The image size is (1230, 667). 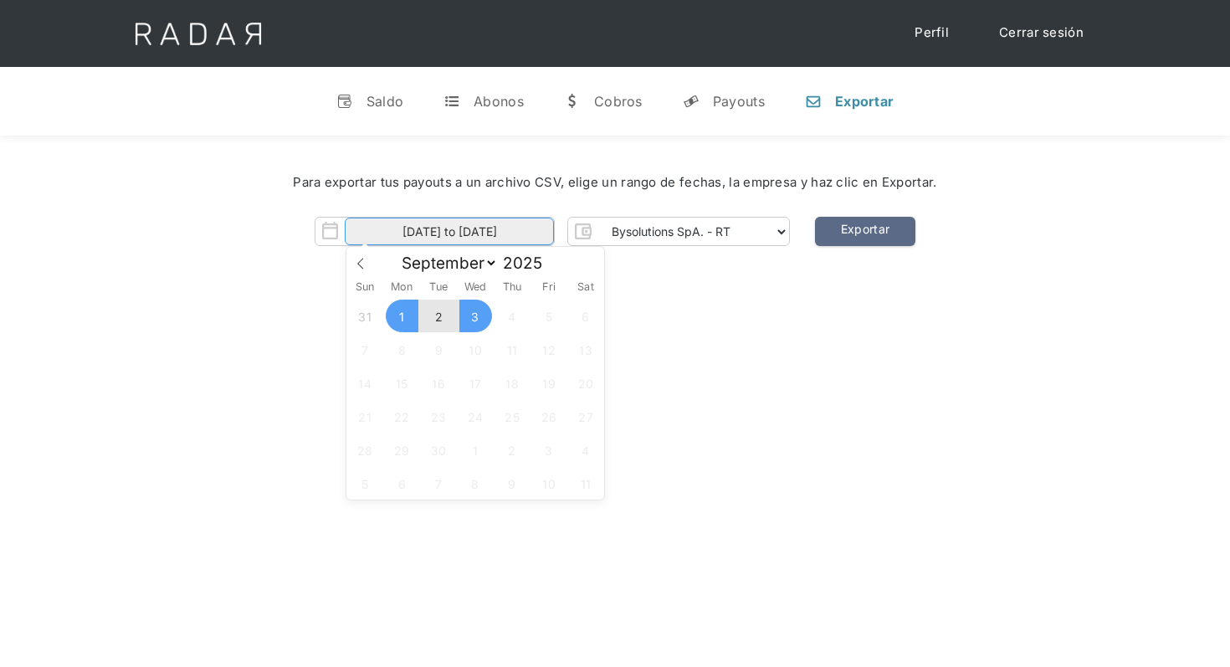 What do you see at coordinates (618, 101) in the screenshot?
I see `div: Cobros` at bounding box center [618, 101].